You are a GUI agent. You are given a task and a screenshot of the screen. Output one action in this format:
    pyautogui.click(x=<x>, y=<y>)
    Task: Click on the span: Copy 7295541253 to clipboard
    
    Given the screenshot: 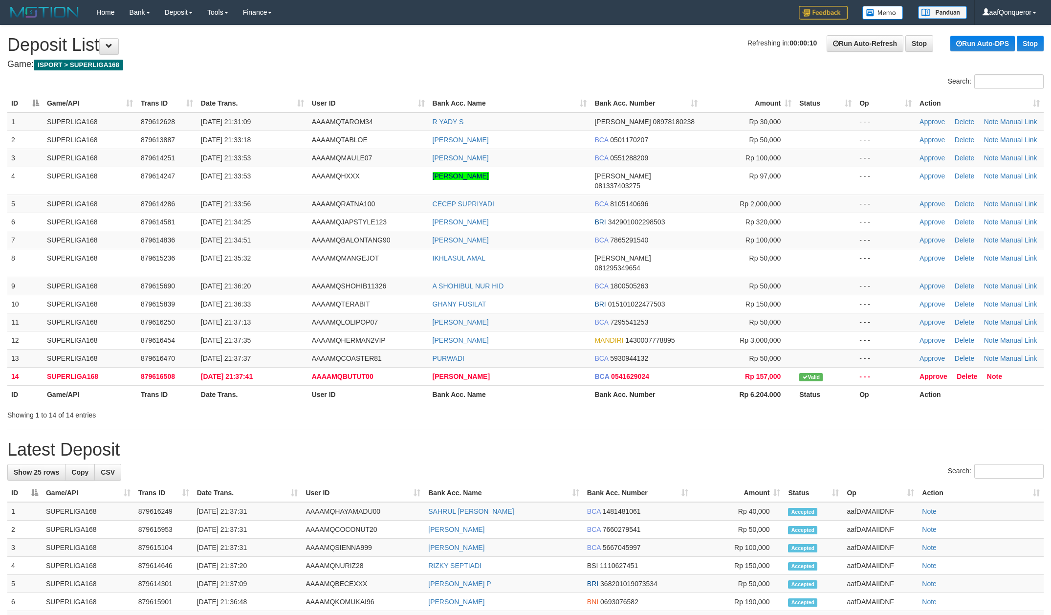 What is the action you would take?
    pyautogui.click(x=629, y=322)
    